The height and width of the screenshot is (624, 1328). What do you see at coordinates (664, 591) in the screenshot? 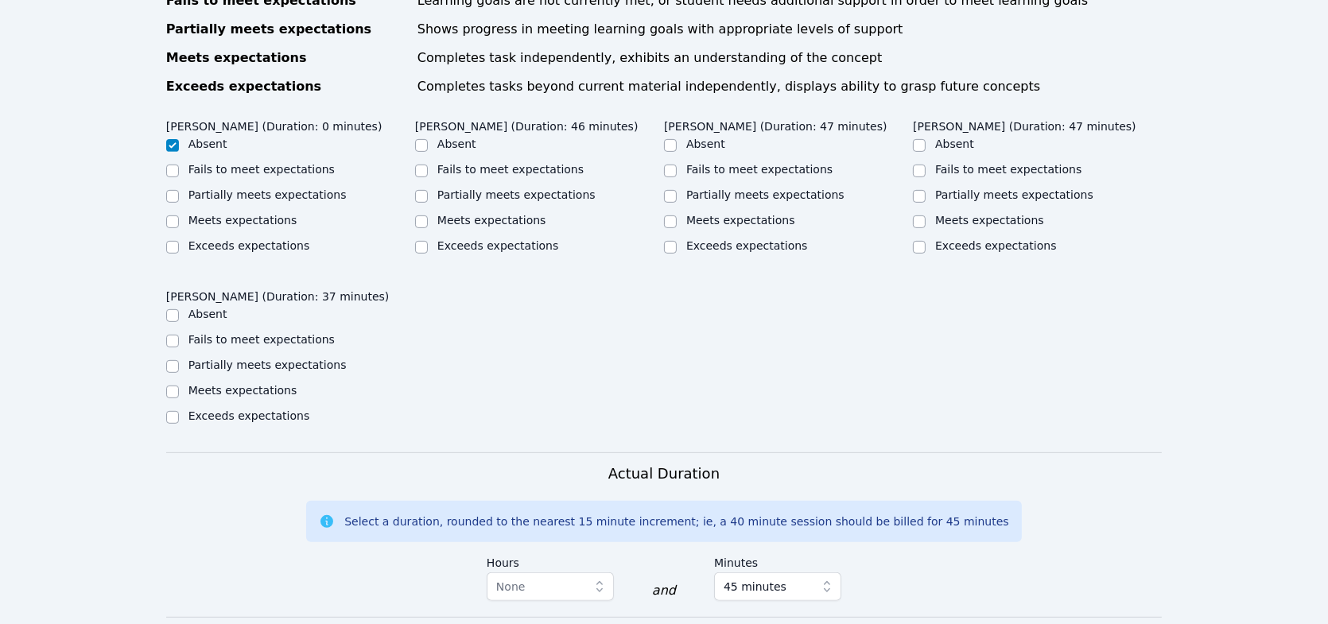
I see `div: and` at bounding box center [664, 591].